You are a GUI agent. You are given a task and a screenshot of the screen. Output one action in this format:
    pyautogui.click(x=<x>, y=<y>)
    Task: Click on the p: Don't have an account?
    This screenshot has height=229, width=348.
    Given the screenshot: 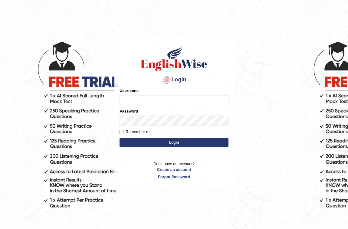 What is the action you would take?
    pyautogui.click(x=174, y=170)
    